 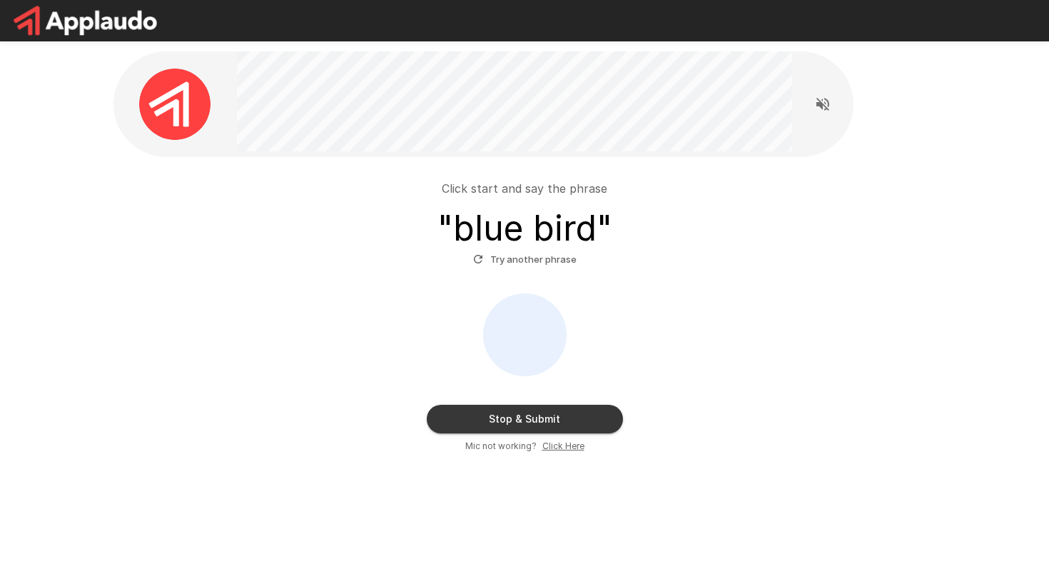 What do you see at coordinates (524, 259) in the screenshot?
I see `button: Try another phrase` at bounding box center [524, 259].